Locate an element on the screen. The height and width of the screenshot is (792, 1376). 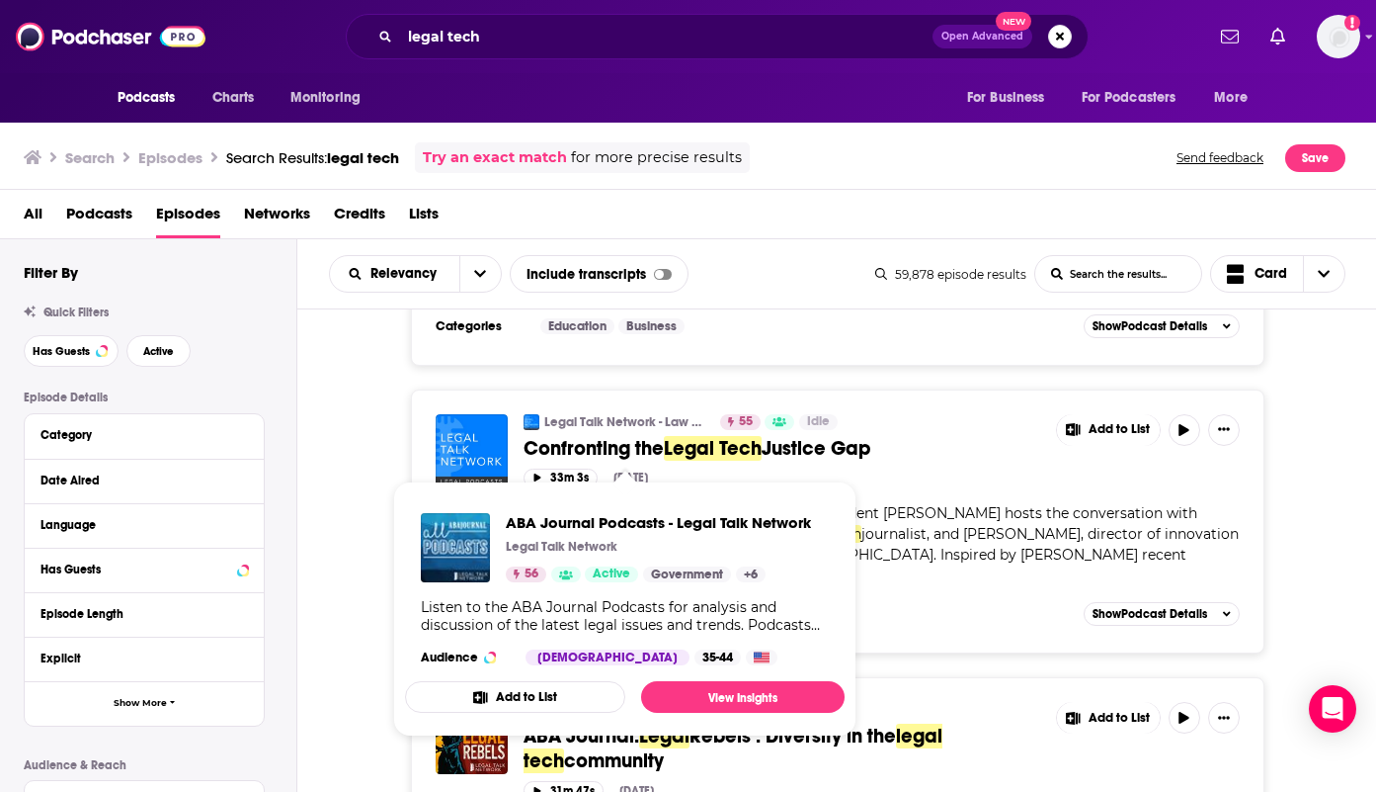
p: Audience & Reach is located at coordinates (144, 765).